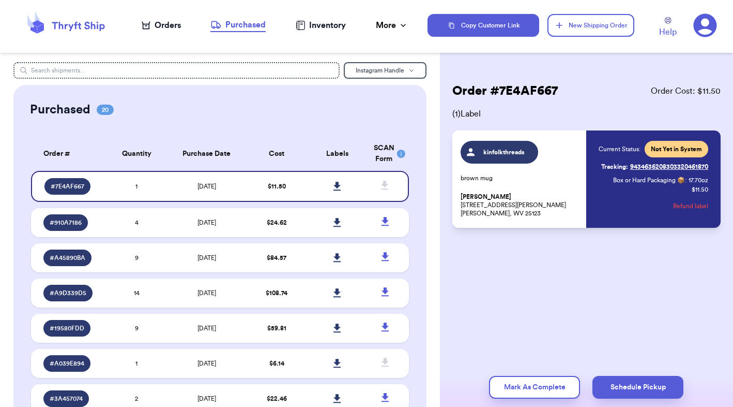  I want to click on span: Current Status:, so click(620, 149).